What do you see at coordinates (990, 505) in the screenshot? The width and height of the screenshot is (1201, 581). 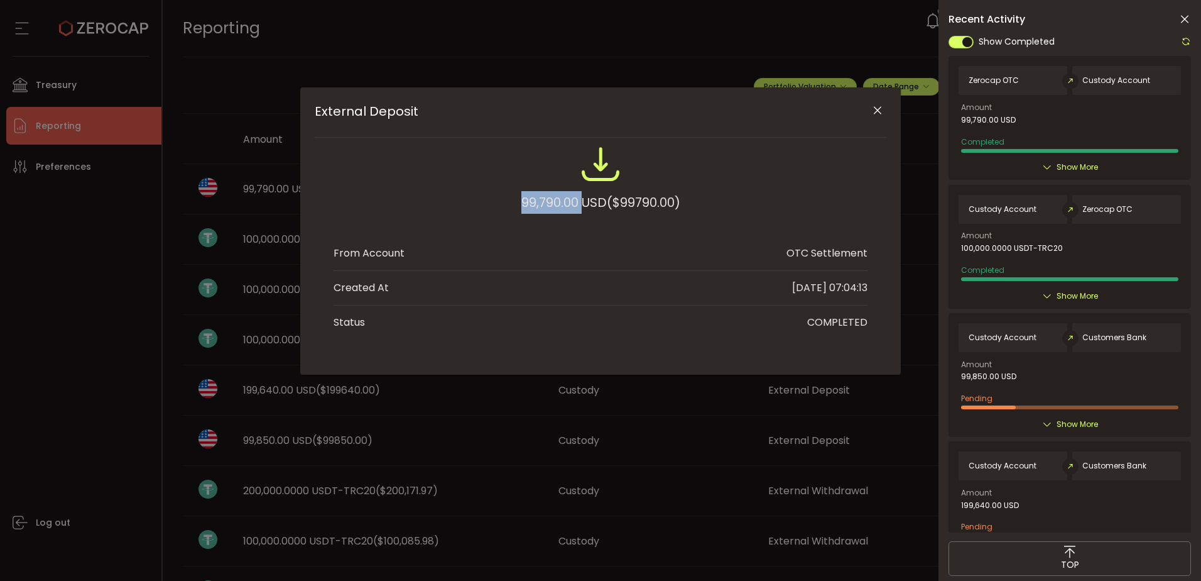 I see `span: 199,640.00 USD` at bounding box center [990, 505].